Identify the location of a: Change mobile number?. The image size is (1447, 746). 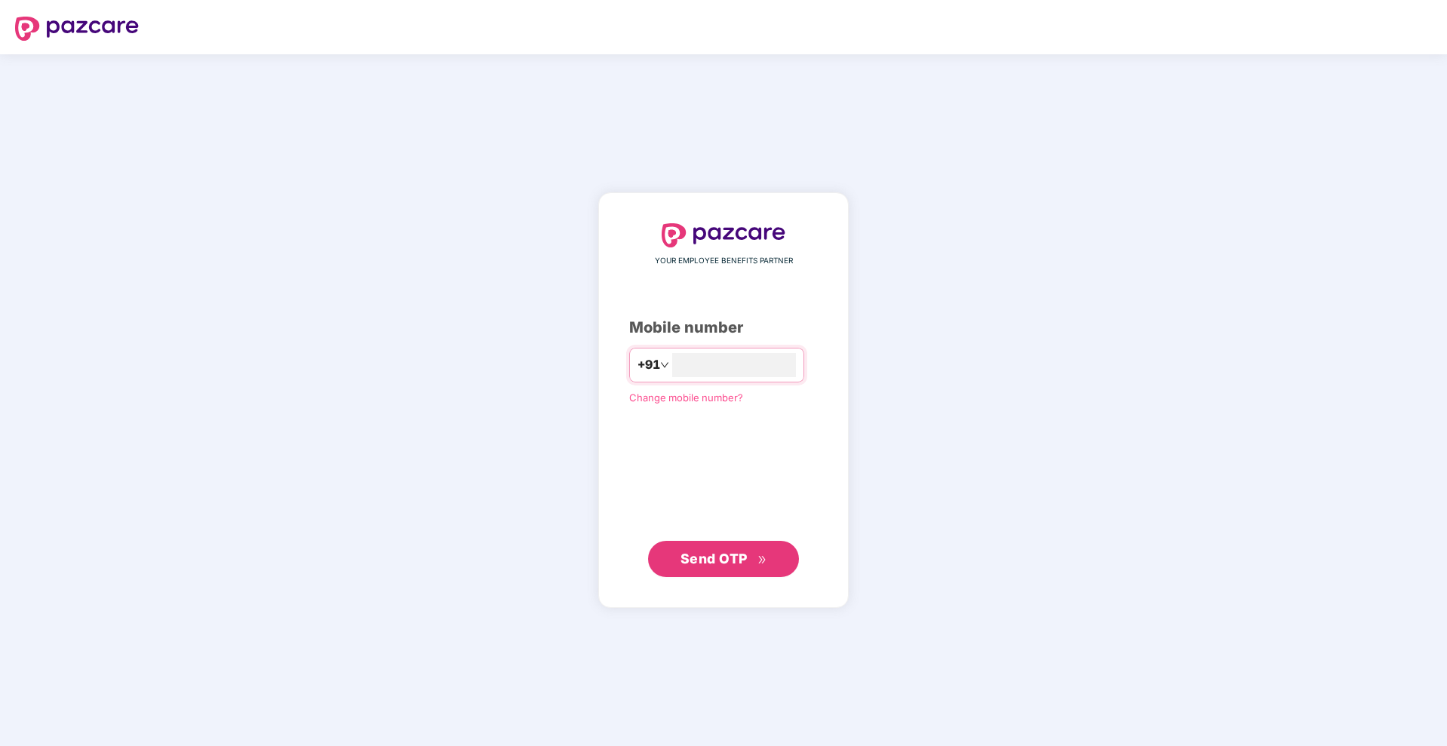
(686, 398).